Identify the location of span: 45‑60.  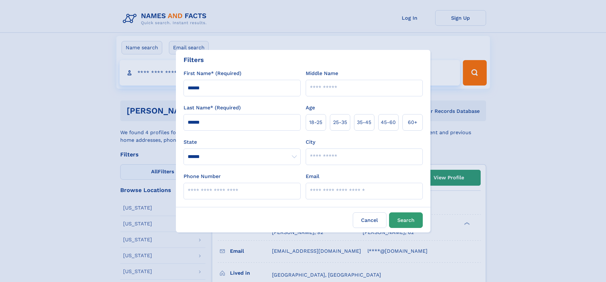
(388, 123).